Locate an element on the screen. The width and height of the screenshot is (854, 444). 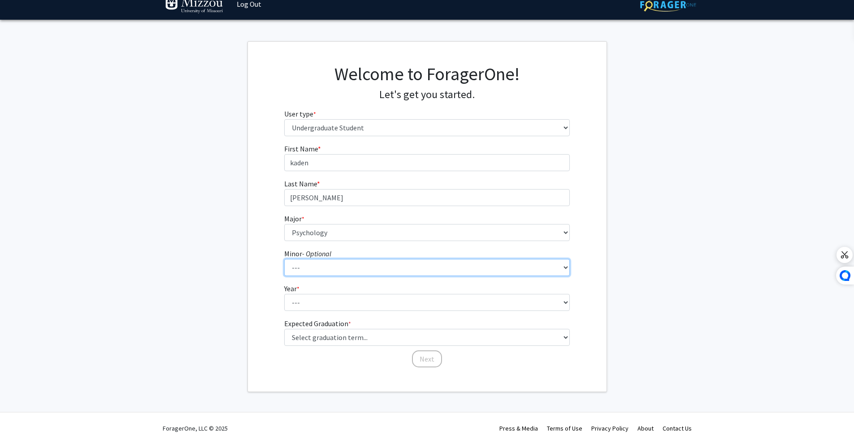
span: First Name is located at coordinates (301, 149).